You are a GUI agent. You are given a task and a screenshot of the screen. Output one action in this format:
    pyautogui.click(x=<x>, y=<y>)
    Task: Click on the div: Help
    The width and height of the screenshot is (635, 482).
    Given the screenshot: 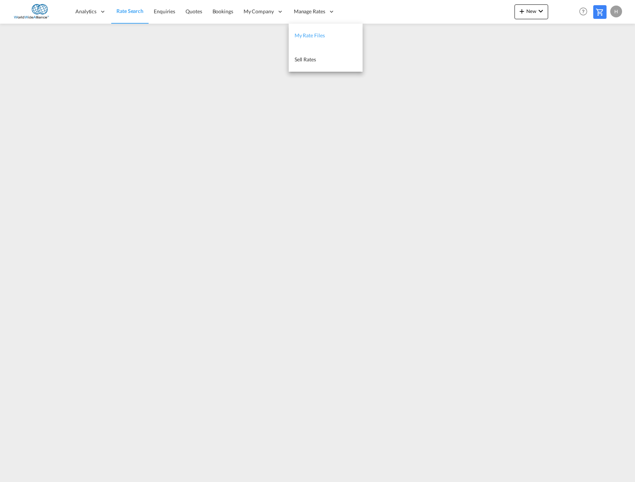 What is the action you would take?
    pyautogui.click(x=585, y=12)
    